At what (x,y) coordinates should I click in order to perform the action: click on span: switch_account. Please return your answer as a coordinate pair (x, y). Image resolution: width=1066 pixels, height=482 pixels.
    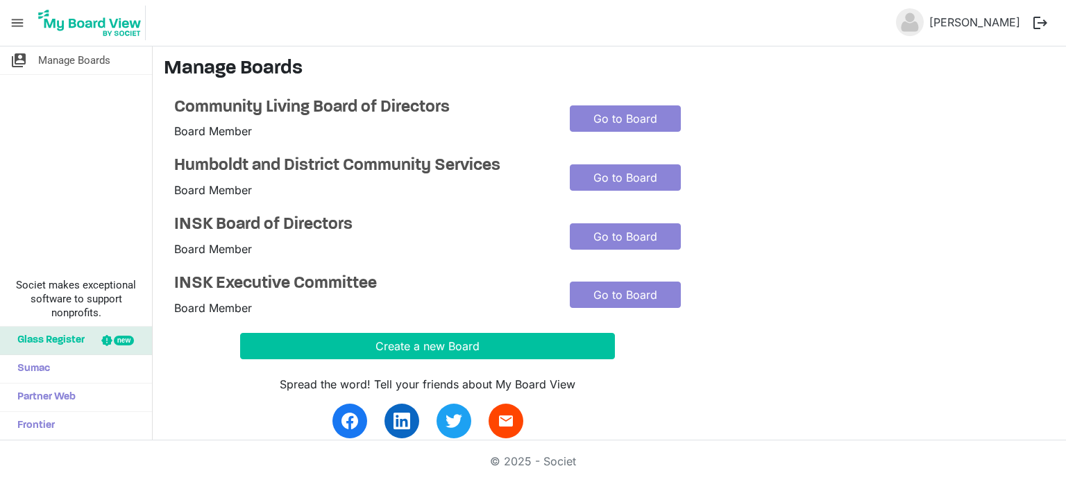
    Looking at the image, I should click on (19, 60).